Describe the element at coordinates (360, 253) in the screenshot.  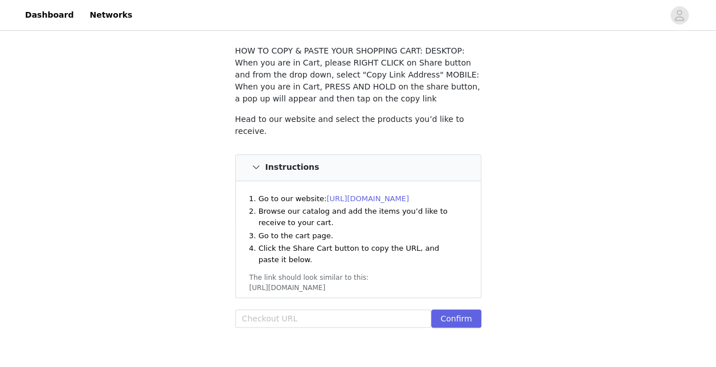
I see `li: Click the Share Cart button to copy the URL, and paste it below.` at that location.